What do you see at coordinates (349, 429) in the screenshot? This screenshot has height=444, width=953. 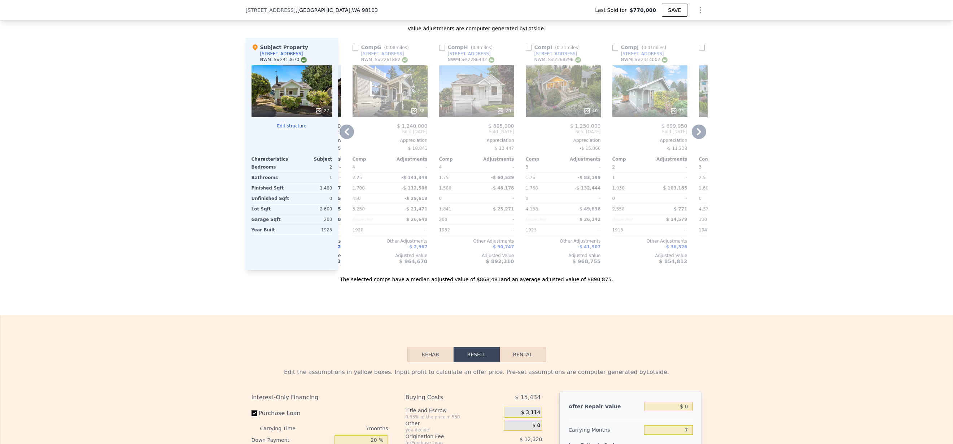 I see `div: 7 months` at bounding box center [349, 429].